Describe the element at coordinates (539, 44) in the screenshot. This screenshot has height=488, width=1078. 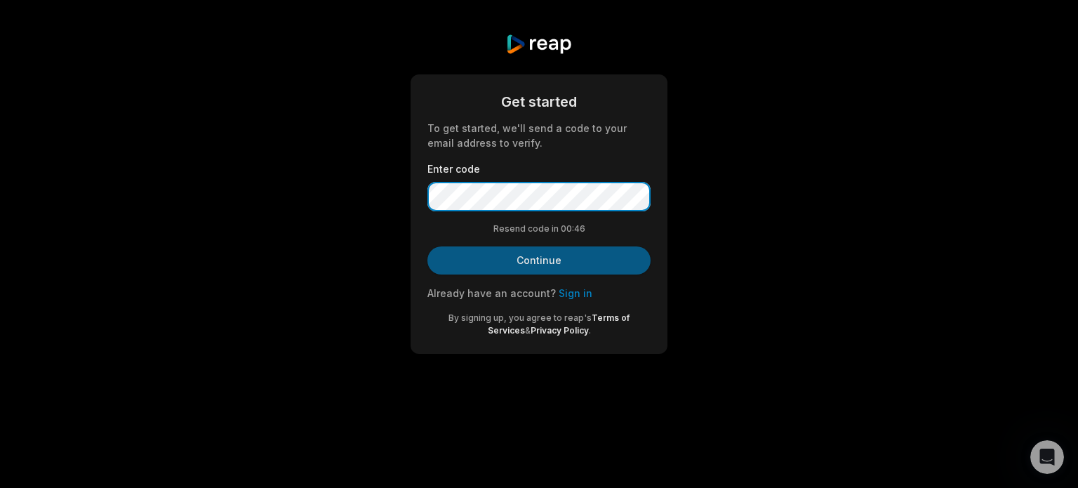
I see `img: reap` at that location.